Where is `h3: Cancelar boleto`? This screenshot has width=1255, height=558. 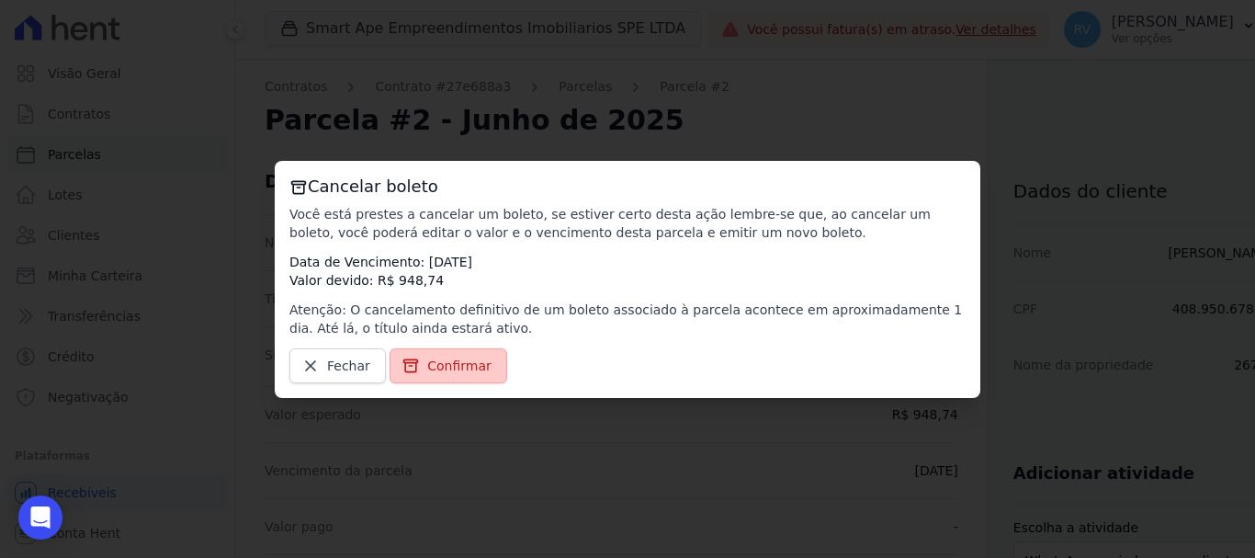 h3: Cancelar boleto is located at coordinates (628, 187).